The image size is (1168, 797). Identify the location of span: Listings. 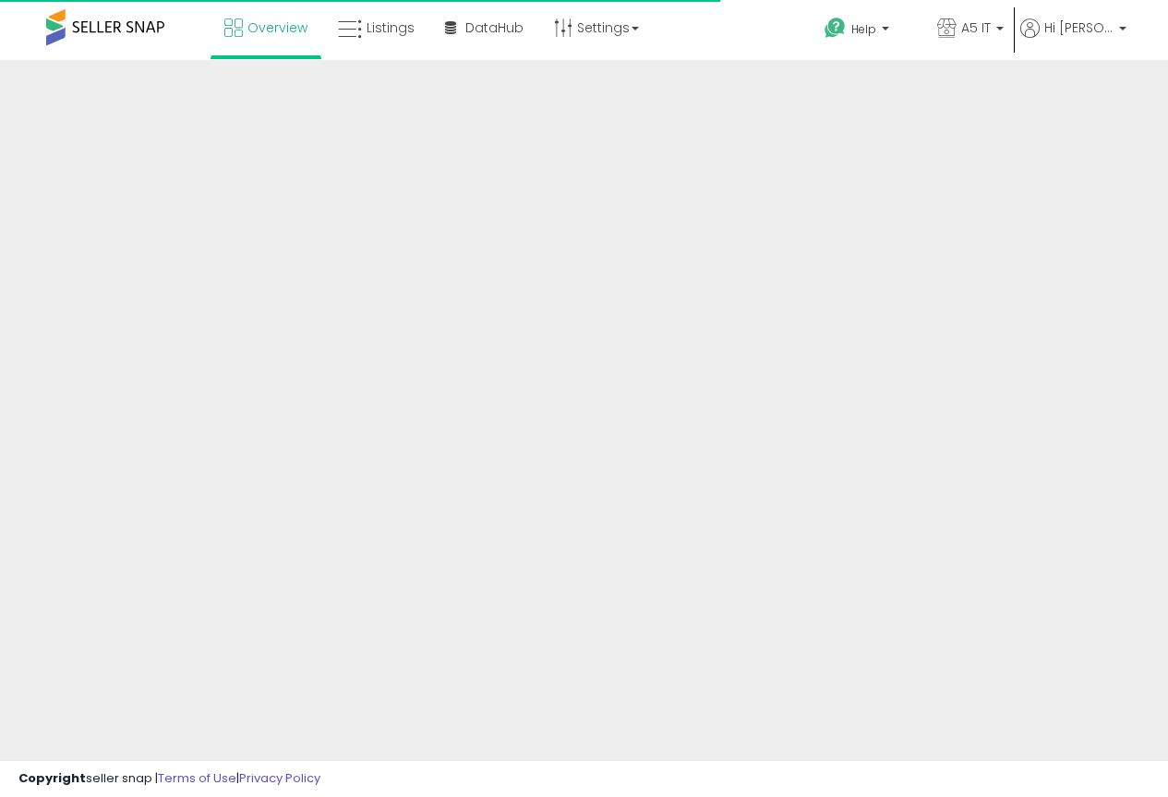
(390, 28).